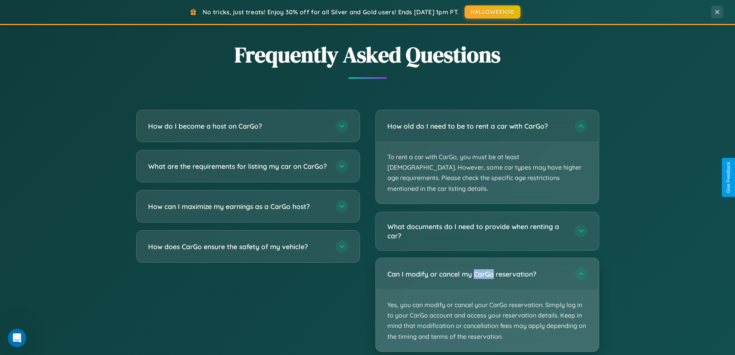  I want to click on h3: What documents do I need to provide when renting a car?, so click(477, 231).